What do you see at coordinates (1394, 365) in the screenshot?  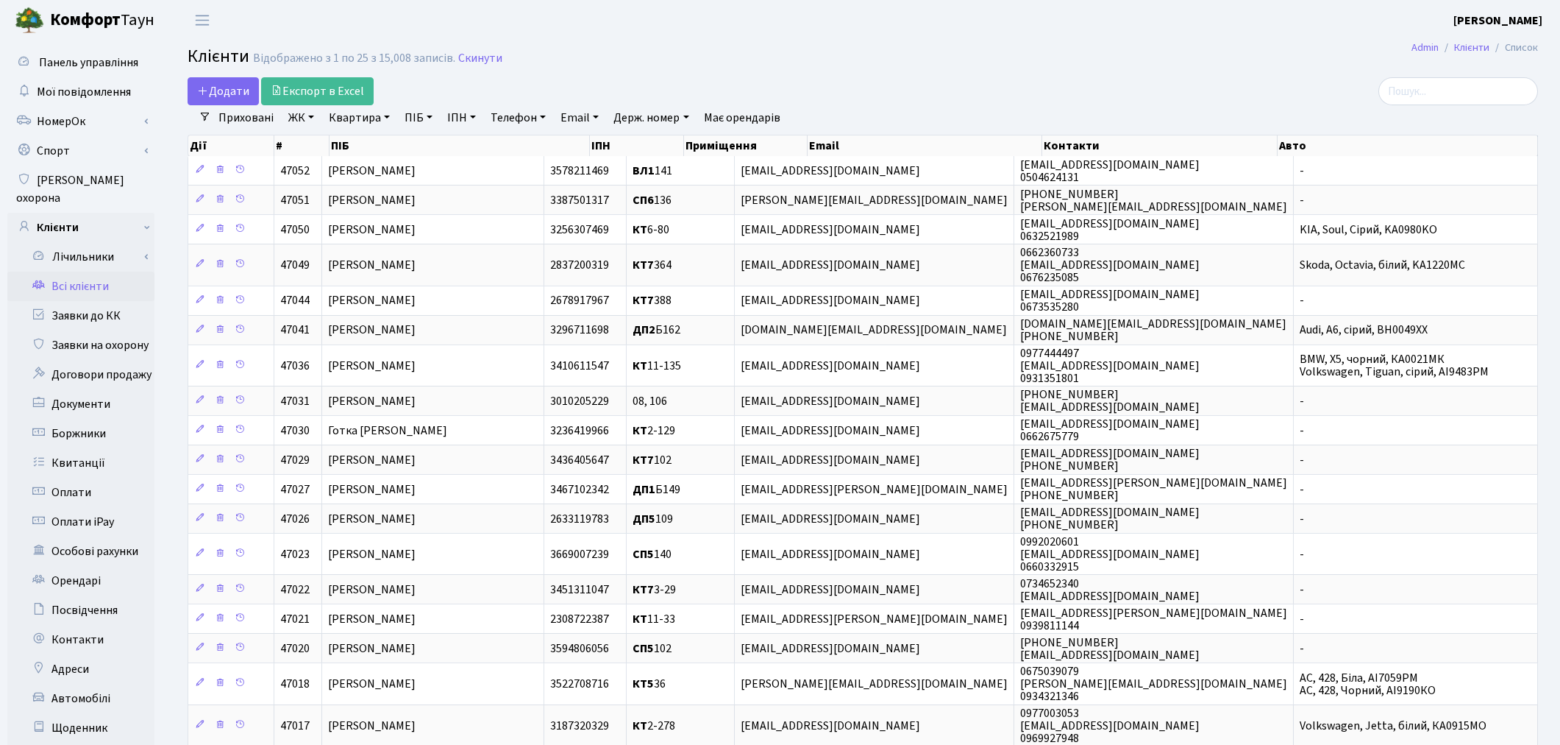 I see `span: BMW, X5, чорний, КА0021МК Volkswagen, Tiguan, сірий, АІ9483РМ` at bounding box center [1394, 365].